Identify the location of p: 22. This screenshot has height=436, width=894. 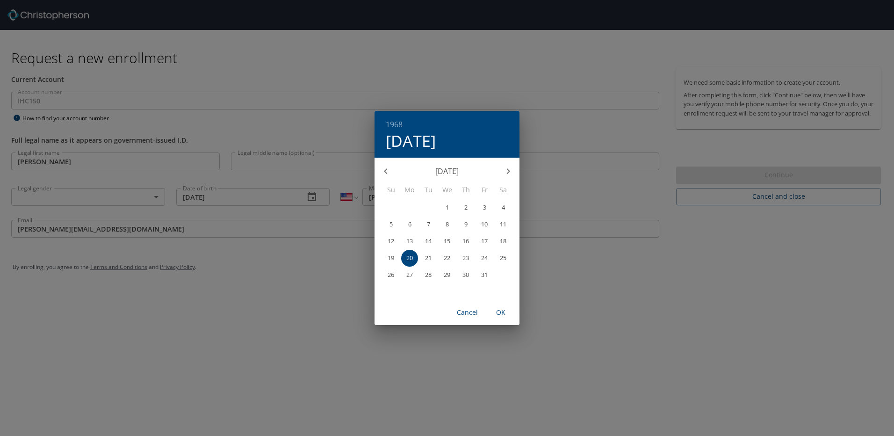
(447, 258).